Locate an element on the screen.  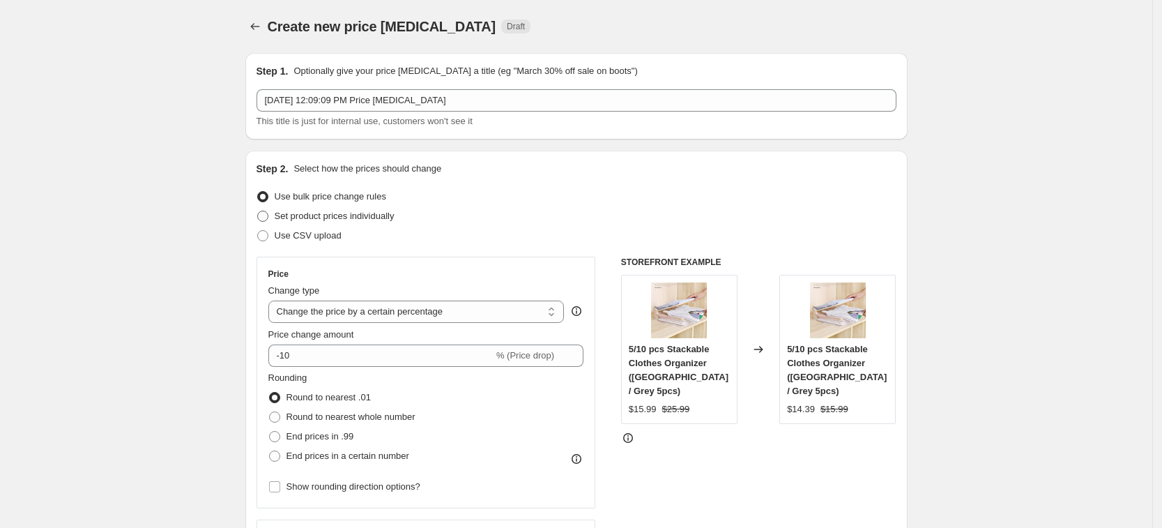
span: Set product prices individually is located at coordinates (335, 215).